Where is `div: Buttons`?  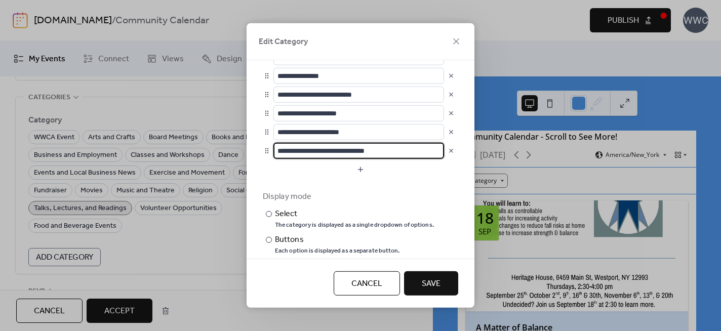 div: Buttons is located at coordinates (336, 240).